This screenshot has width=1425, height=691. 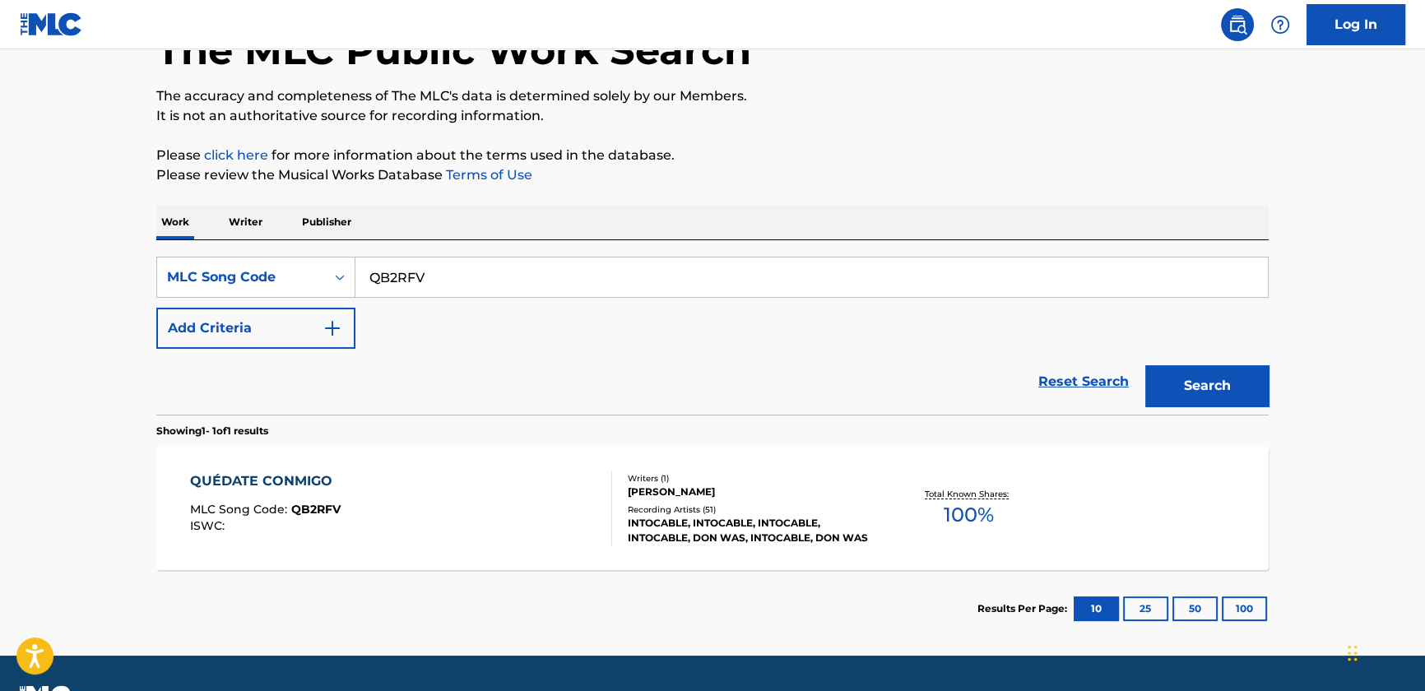 I want to click on p: Results Per Page:, so click(x=1024, y=609).